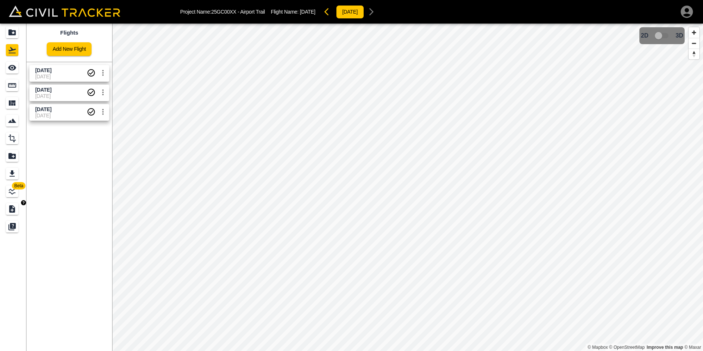 The height and width of the screenshot is (351, 703). Describe the element at coordinates (694, 54) in the screenshot. I see `button: Reset bearing to north` at that location.